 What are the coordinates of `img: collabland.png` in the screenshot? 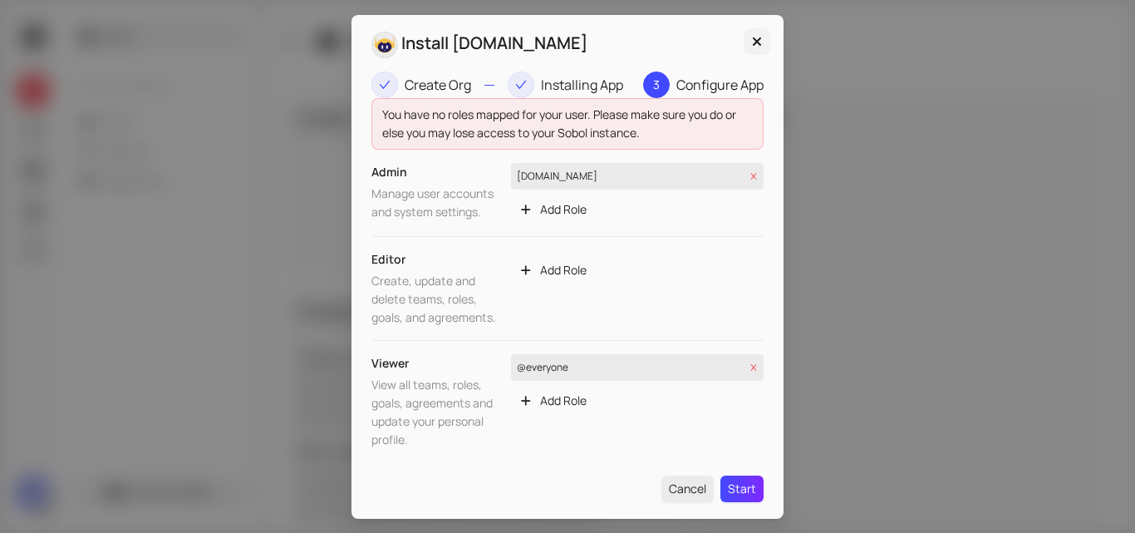 It's located at (385, 45).